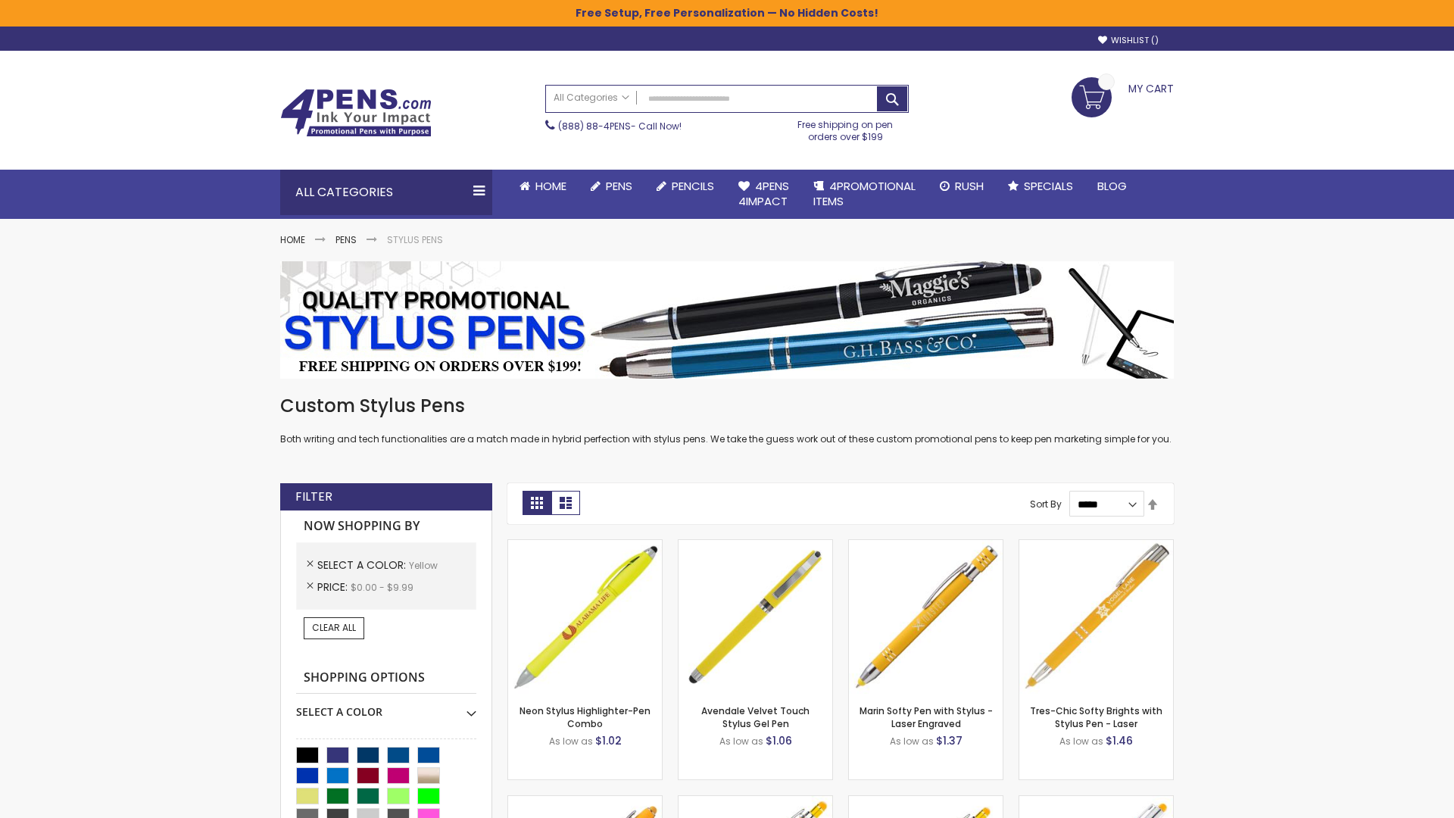 The width and height of the screenshot is (1454, 818). What do you see at coordinates (1120, 741) in the screenshot?
I see `span: $1.46` at bounding box center [1120, 741].